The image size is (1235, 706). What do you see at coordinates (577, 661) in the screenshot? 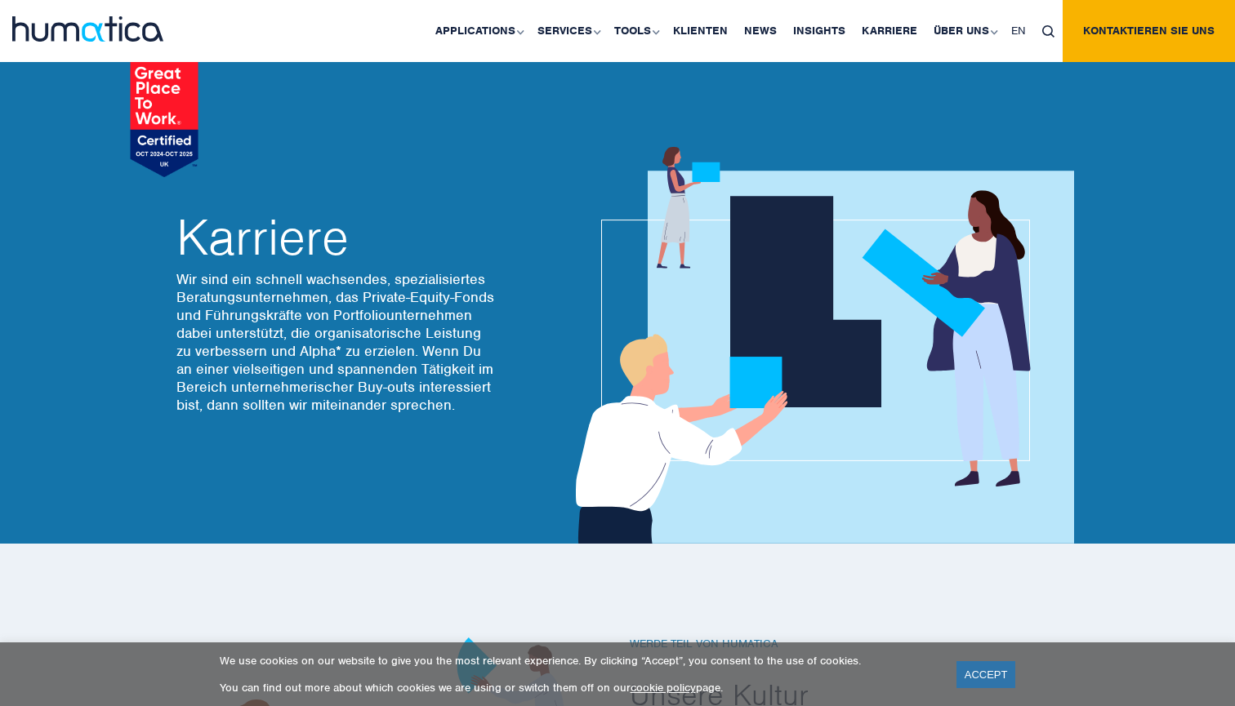
I see `p: We use cookies on our website to give you the most relevant experience. By clicking “Accept”, you...` at bounding box center [577, 661].